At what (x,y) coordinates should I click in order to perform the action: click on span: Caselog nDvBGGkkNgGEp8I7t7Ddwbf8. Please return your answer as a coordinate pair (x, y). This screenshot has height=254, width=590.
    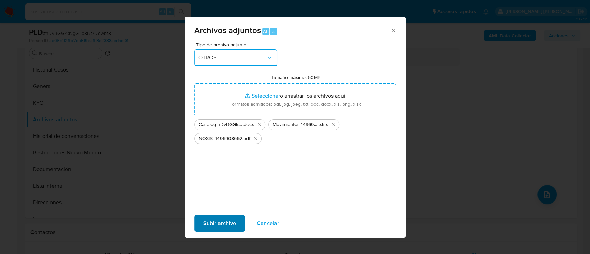
    Looking at the image, I should click on (220, 125).